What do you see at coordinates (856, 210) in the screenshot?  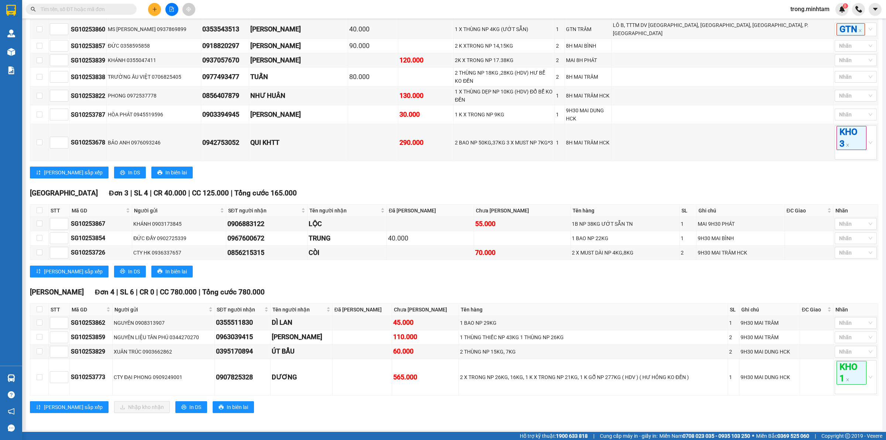 I see `div: Nhãn` at bounding box center [856, 210].